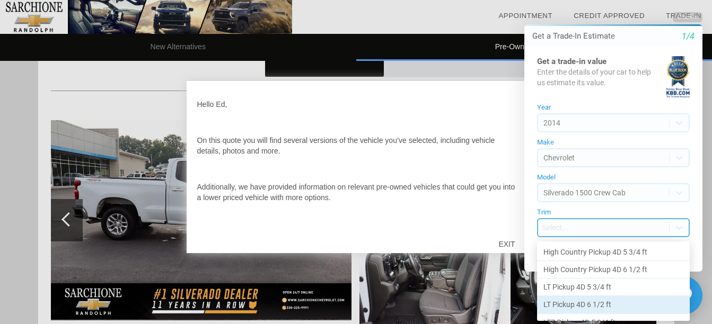 This screenshot has width=712, height=324. What do you see at coordinates (111, 267) in the screenshot?
I see `div: High Country Pickup 4D 6 1/2 ft` at bounding box center [111, 267].